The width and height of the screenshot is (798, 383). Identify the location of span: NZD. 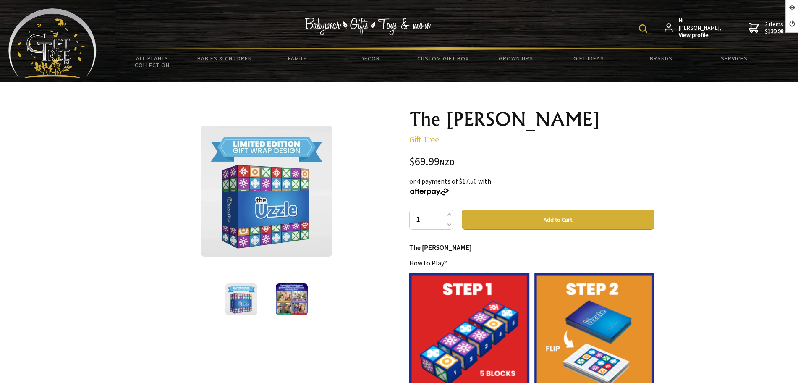
(447, 162).